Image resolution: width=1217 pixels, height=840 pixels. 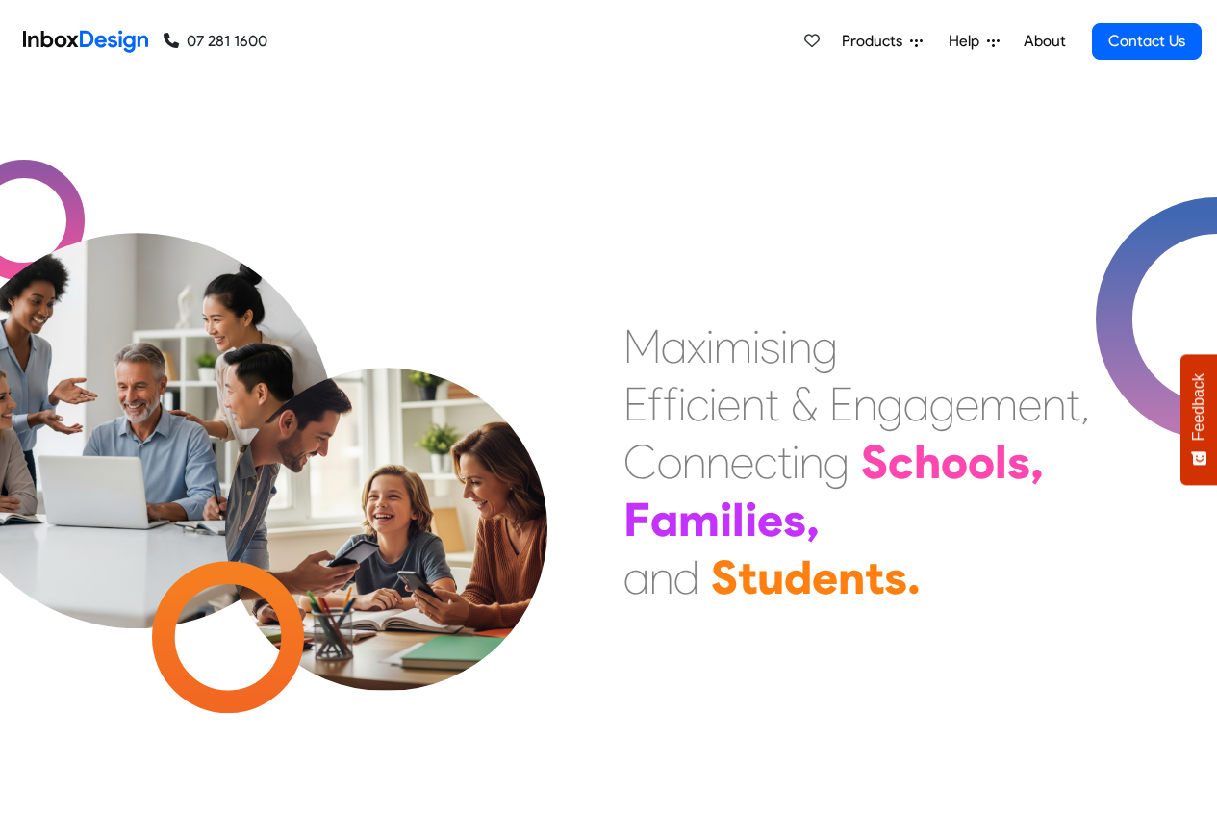 I want to click on div: M, so click(x=641, y=346).